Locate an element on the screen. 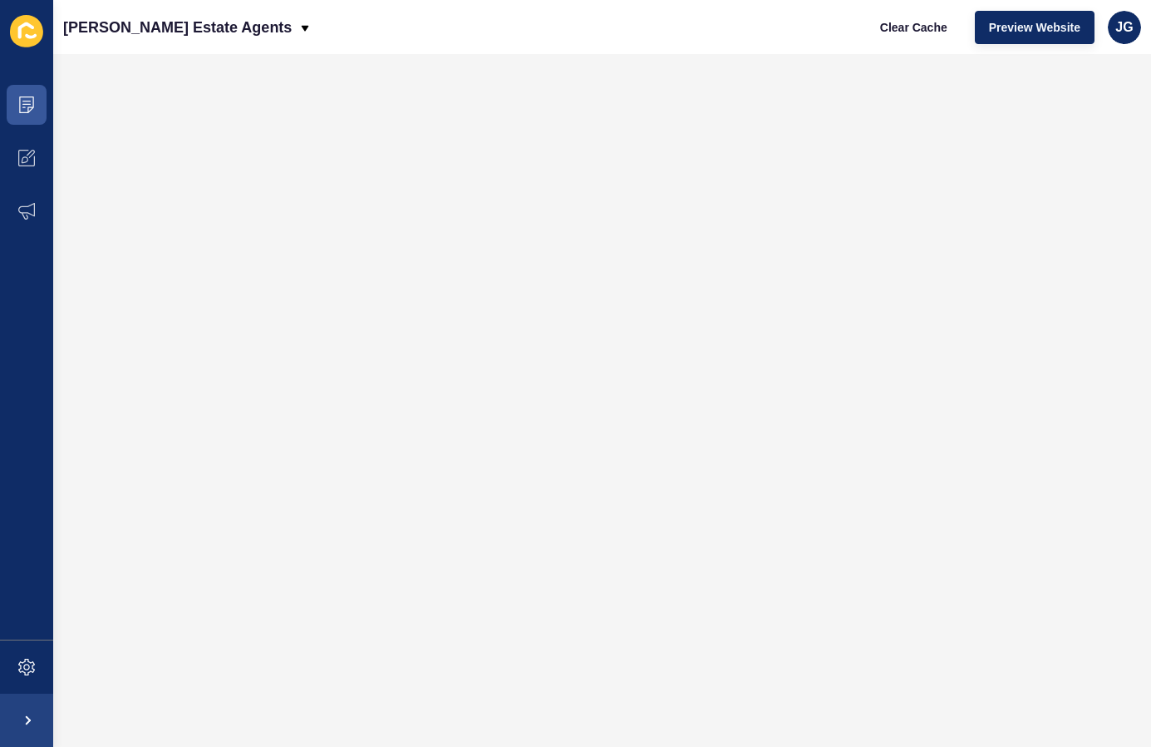 Image resolution: width=1151 pixels, height=747 pixels. button: Preview Website is located at coordinates (1035, 27).